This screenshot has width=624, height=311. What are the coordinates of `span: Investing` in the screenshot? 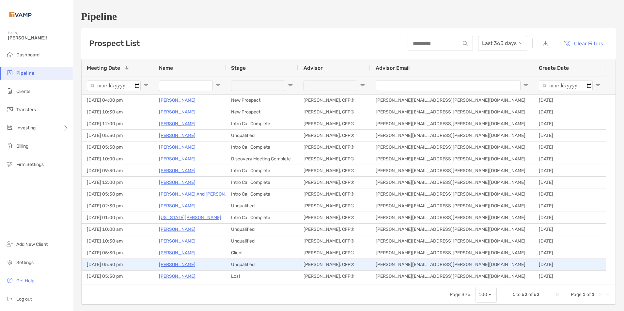 It's located at (26, 128).